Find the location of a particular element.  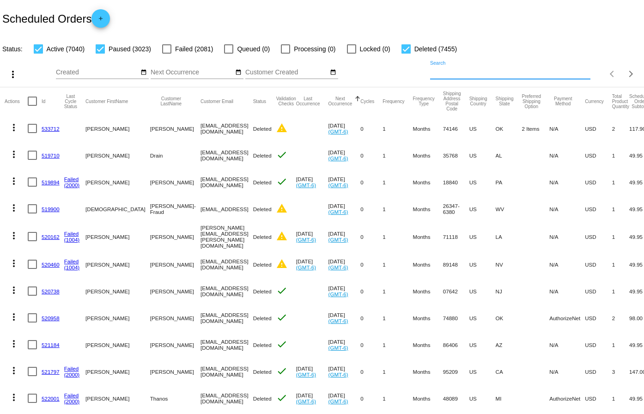

a: 521184 is located at coordinates (50, 344).